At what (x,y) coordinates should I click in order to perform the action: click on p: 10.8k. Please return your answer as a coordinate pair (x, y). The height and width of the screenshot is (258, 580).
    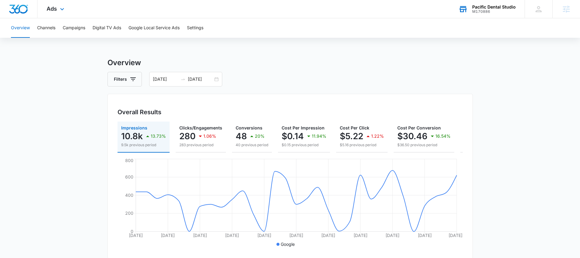
    Looking at the image, I should click on (132, 136).